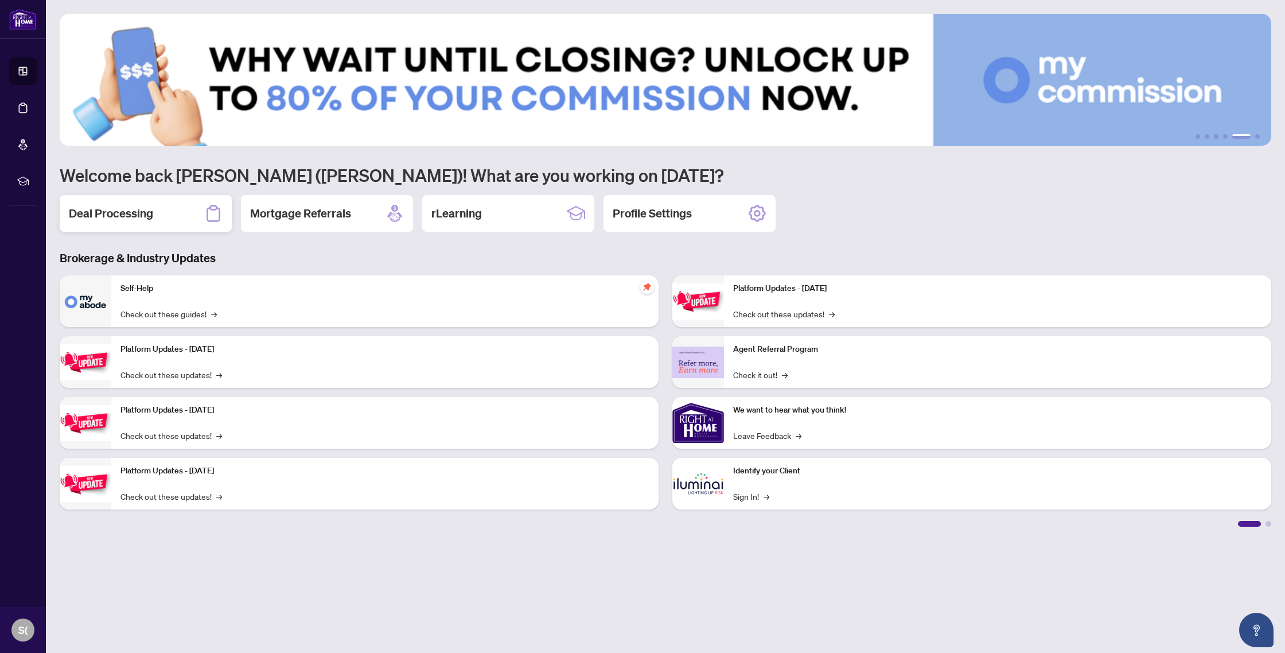  What do you see at coordinates (1258, 137) in the screenshot?
I see `button: 6` at bounding box center [1258, 137].